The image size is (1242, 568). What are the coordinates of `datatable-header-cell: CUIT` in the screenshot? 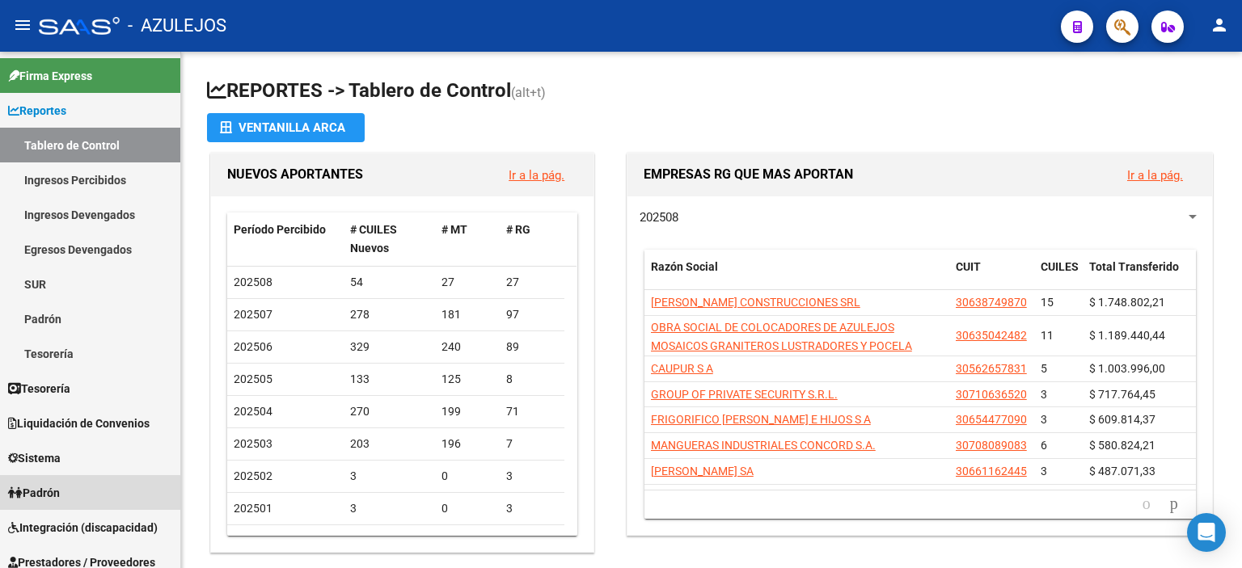 It's located at (991, 277).